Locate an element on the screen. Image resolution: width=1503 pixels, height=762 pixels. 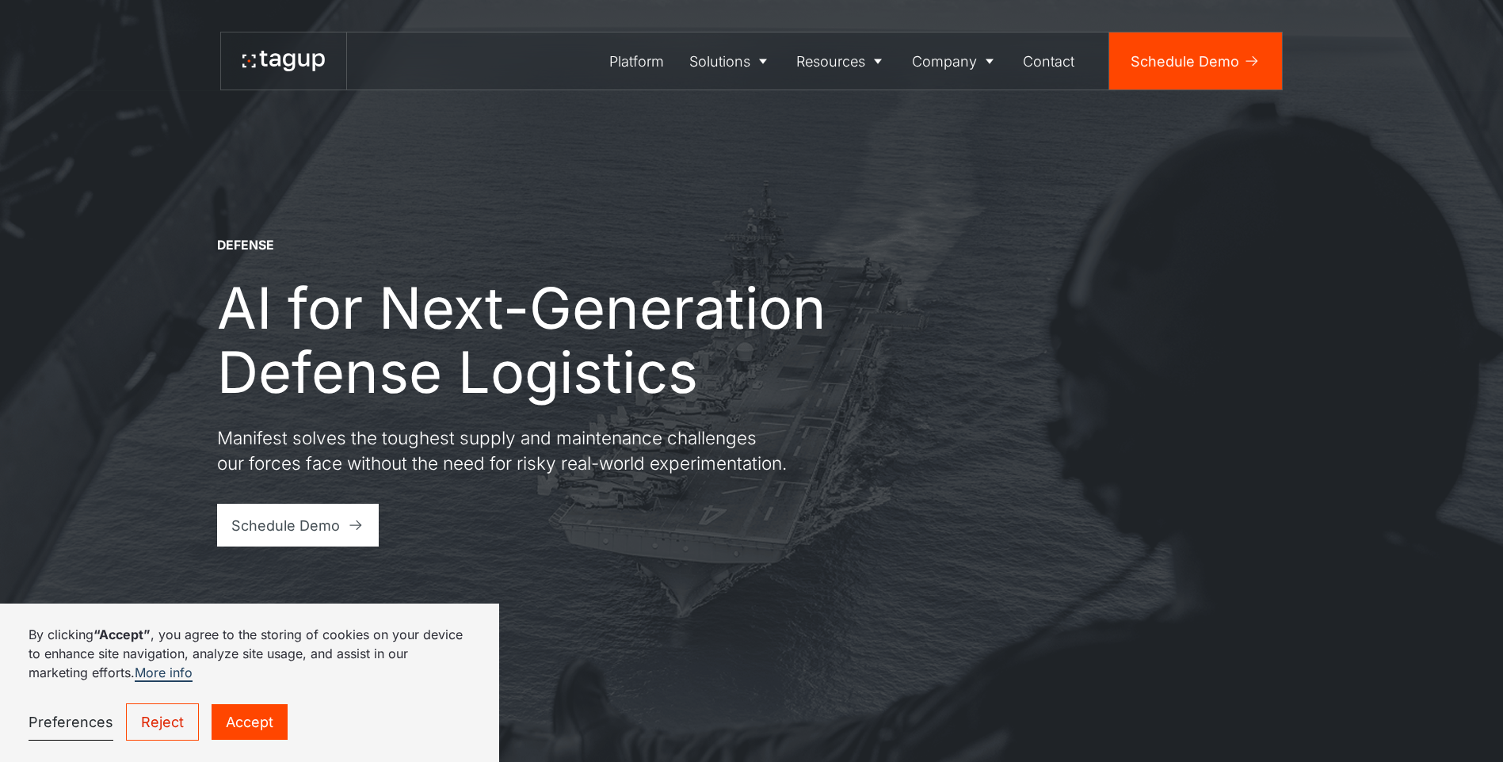
a: Resources is located at coordinates (842, 61).